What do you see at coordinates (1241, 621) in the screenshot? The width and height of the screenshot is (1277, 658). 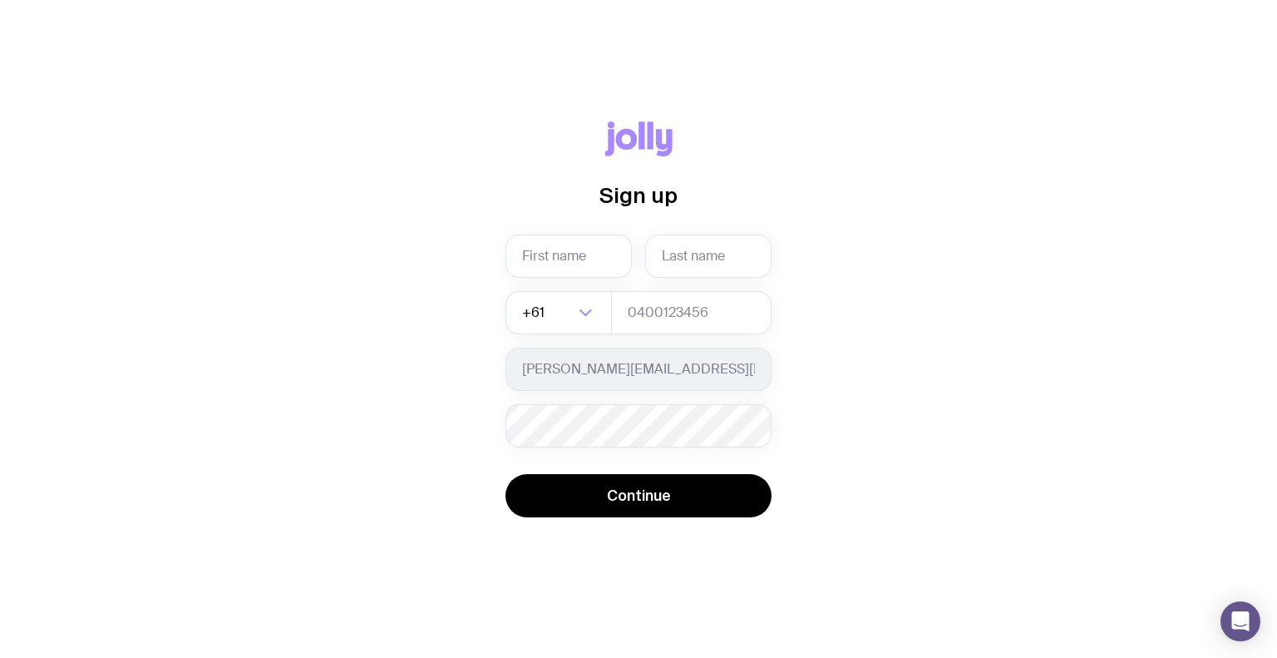 I see `div: Open Intercom Messenger` at bounding box center [1241, 621].